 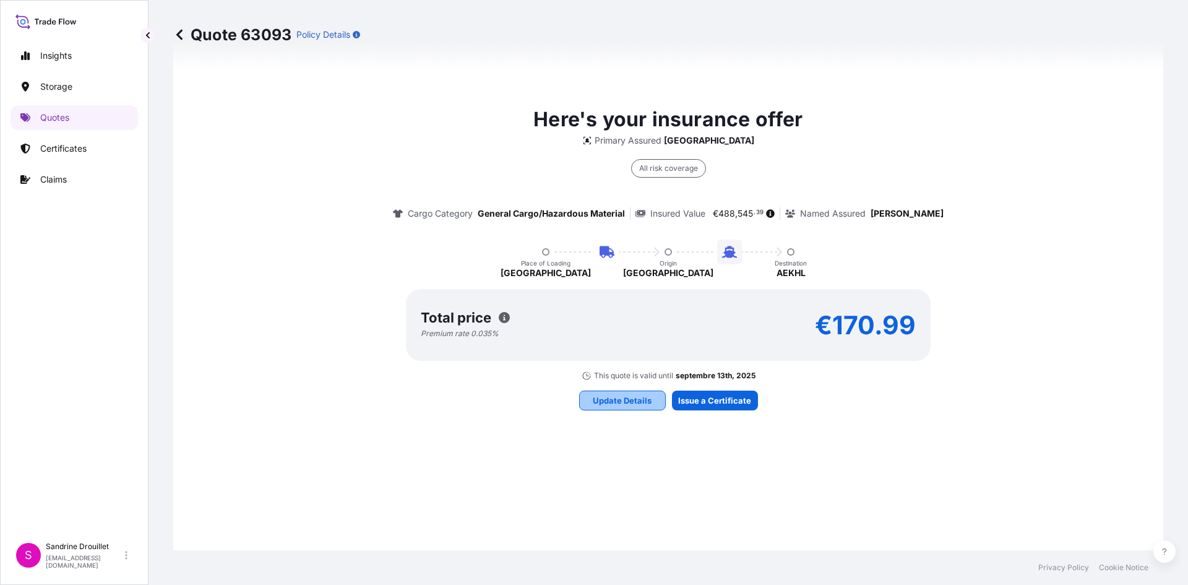 I want to click on p: Privacy Policy, so click(x=1063, y=567).